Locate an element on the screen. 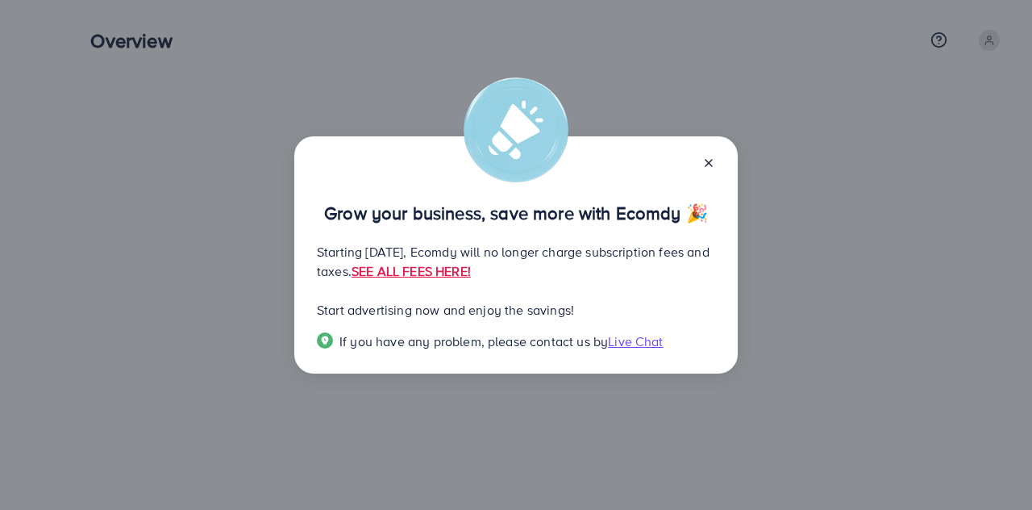 Image resolution: width=1032 pixels, height=510 pixels. img: alert is located at coordinates (516, 130).